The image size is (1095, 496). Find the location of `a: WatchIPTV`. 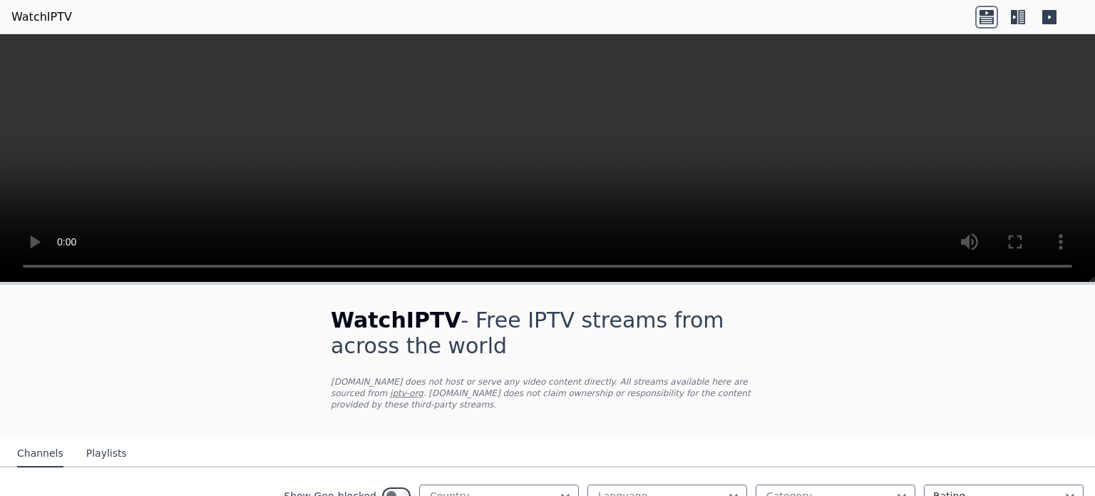

a: WatchIPTV is located at coordinates (41, 17).